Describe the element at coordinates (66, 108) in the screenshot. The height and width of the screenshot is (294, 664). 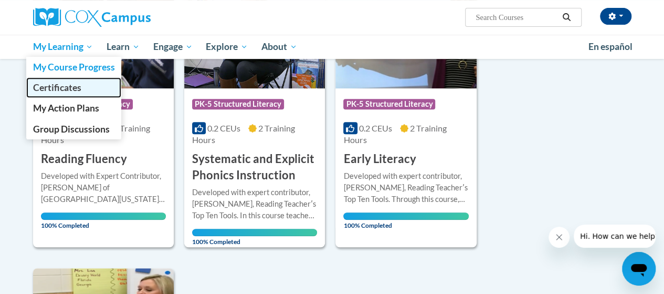
I see `span: My Action Plans` at that location.